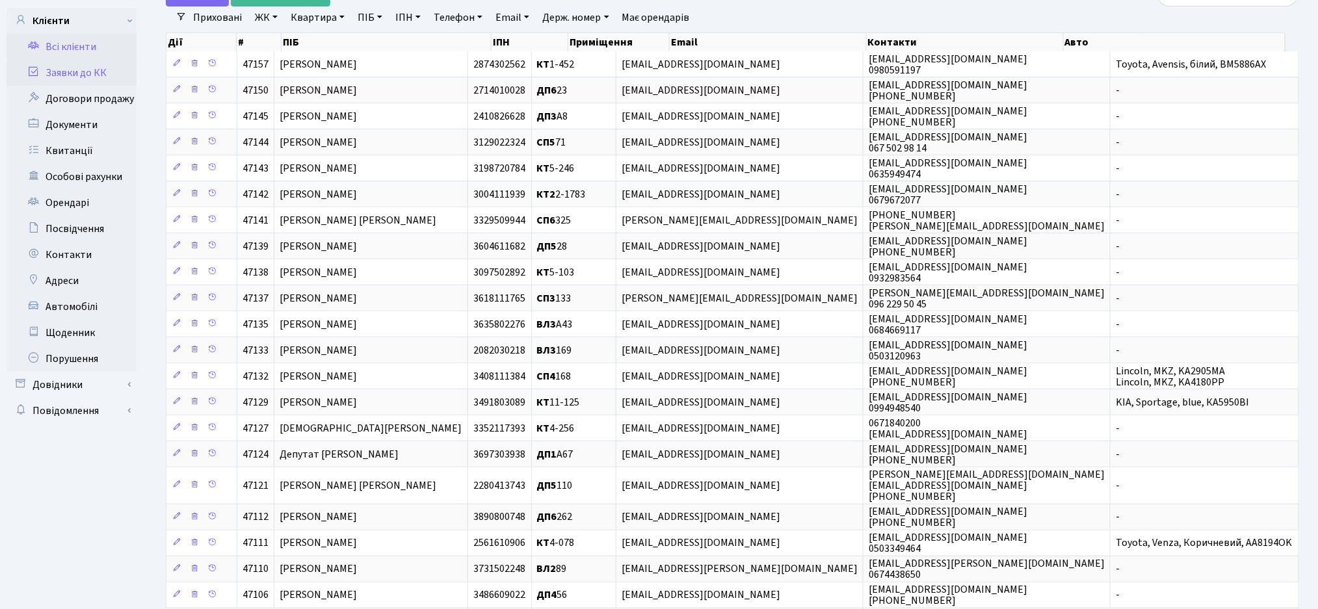  Describe the element at coordinates (547, 116) in the screenshot. I see `b: ДП3` at that location.